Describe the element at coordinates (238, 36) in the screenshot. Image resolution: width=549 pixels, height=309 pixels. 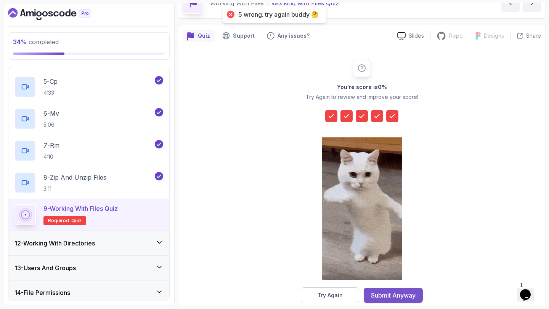
I see `button: Support button` at that location.